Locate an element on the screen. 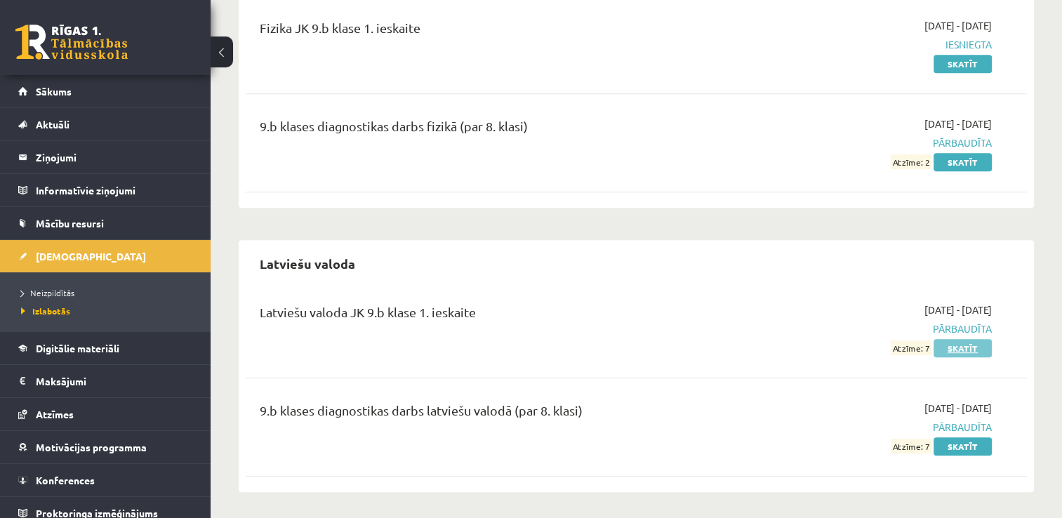 This screenshot has height=518, width=1062. div: Fizika JK 9.b klase 1. ieskaite is located at coordinates (500, 31).